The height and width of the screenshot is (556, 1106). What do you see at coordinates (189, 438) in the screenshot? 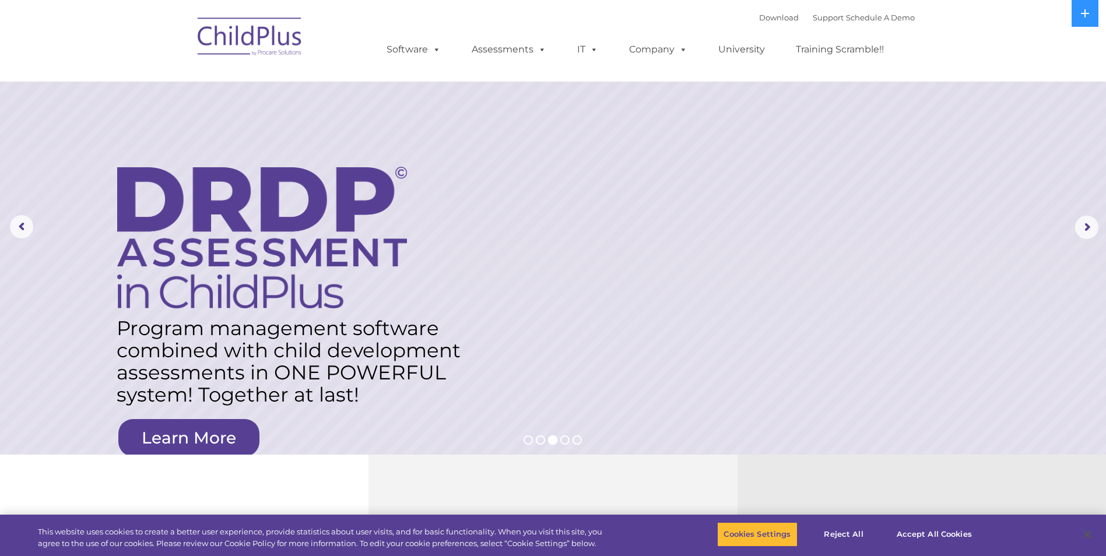
I see `a: Learn More` at bounding box center [189, 438].